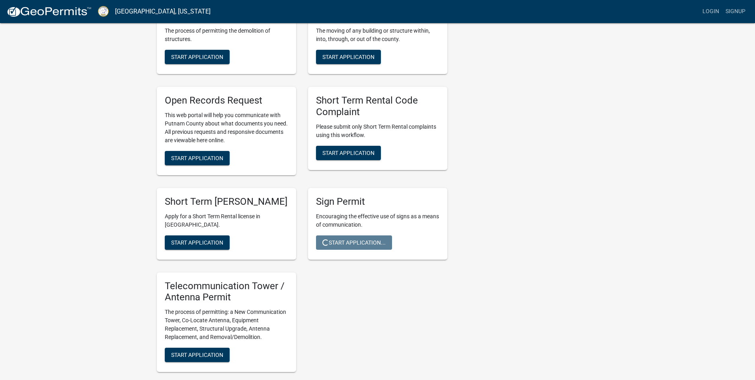  Describe the element at coordinates (227, 100) in the screenshot. I see `h5: Open Records Request` at that location.